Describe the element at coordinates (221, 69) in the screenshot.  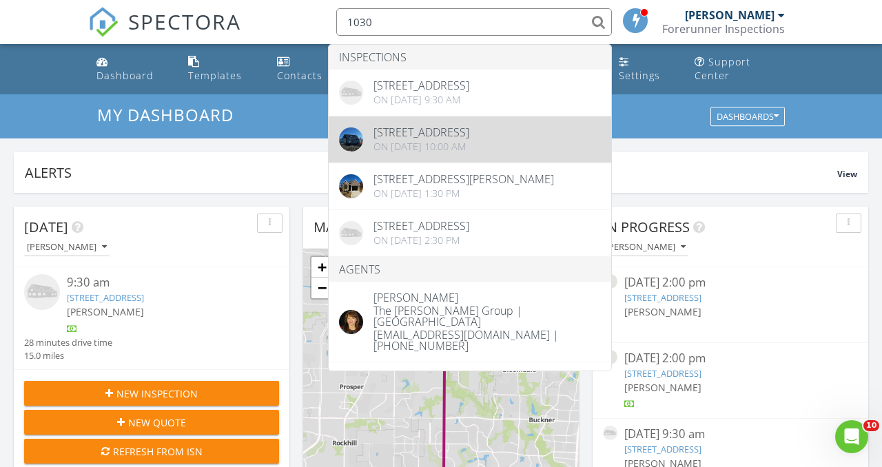
I see `a: Templates` at that location.